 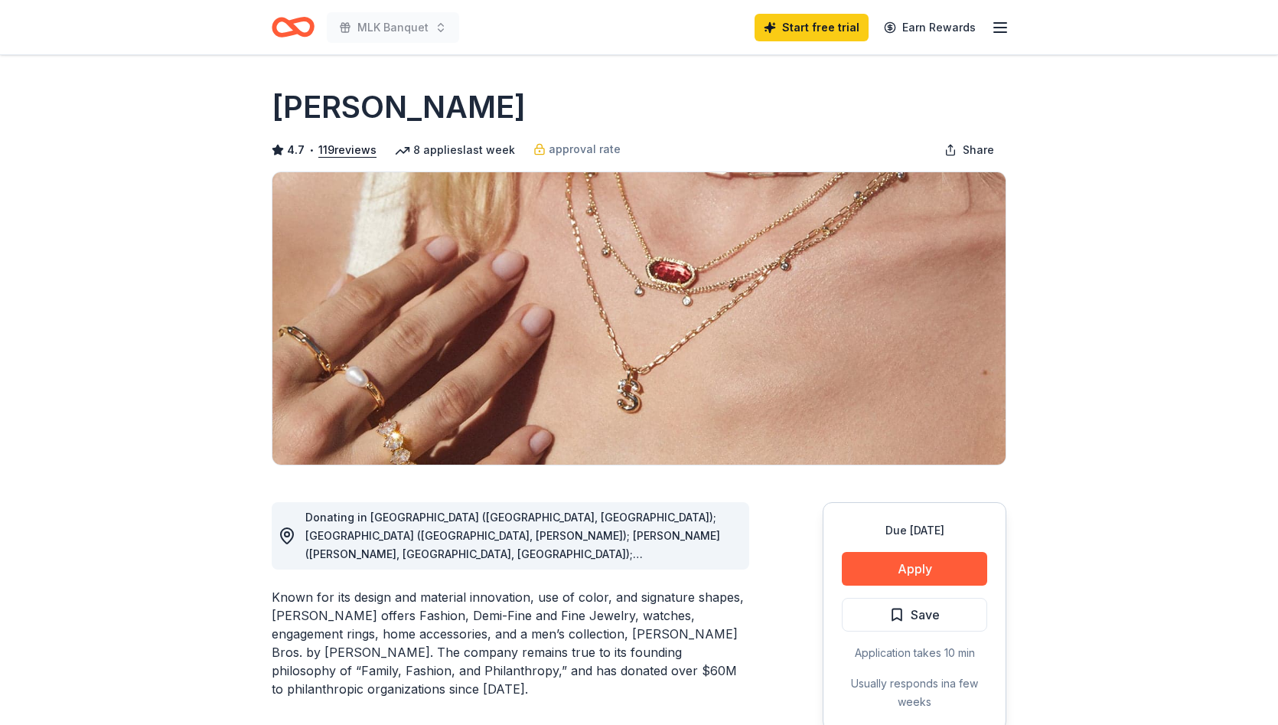 What do you see at coordinates (577, 149) in the screenshot?
I see `a: approval rate` at bounding box center [577, 149].